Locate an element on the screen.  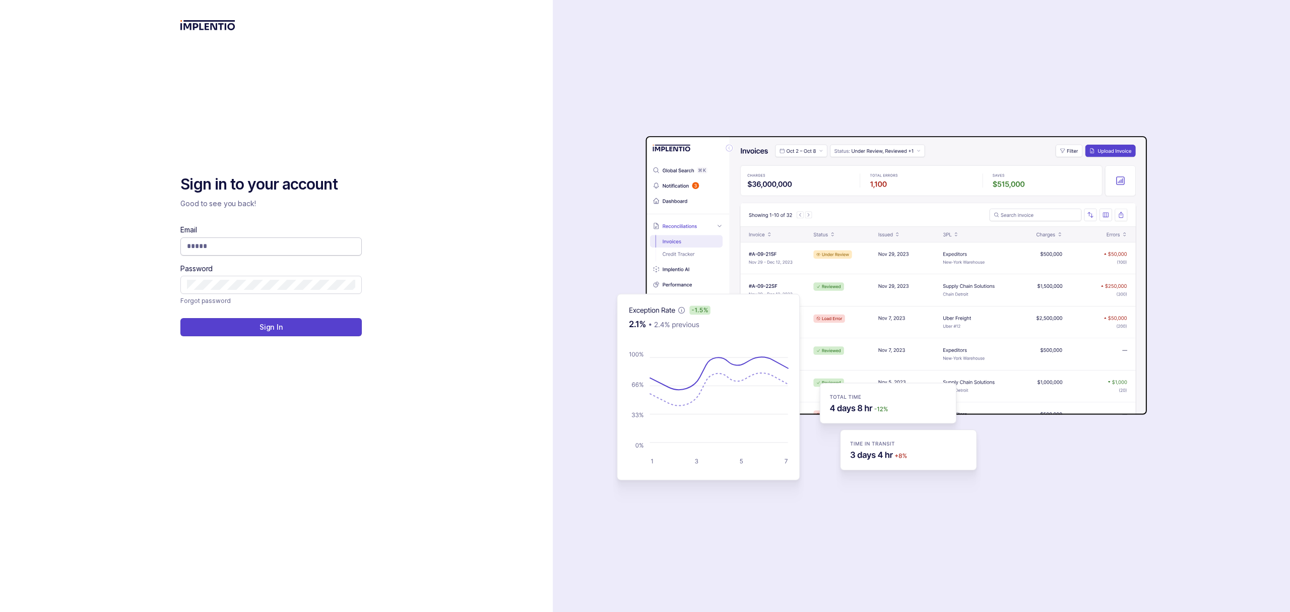
button: Sign In is located at coordinates (271, 327).